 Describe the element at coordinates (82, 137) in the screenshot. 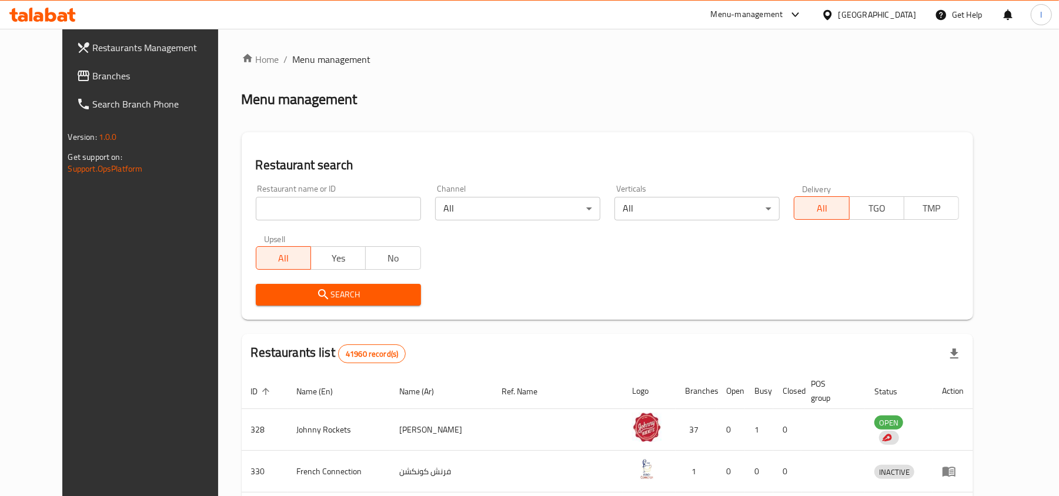

I see `span: Version:` at that location.